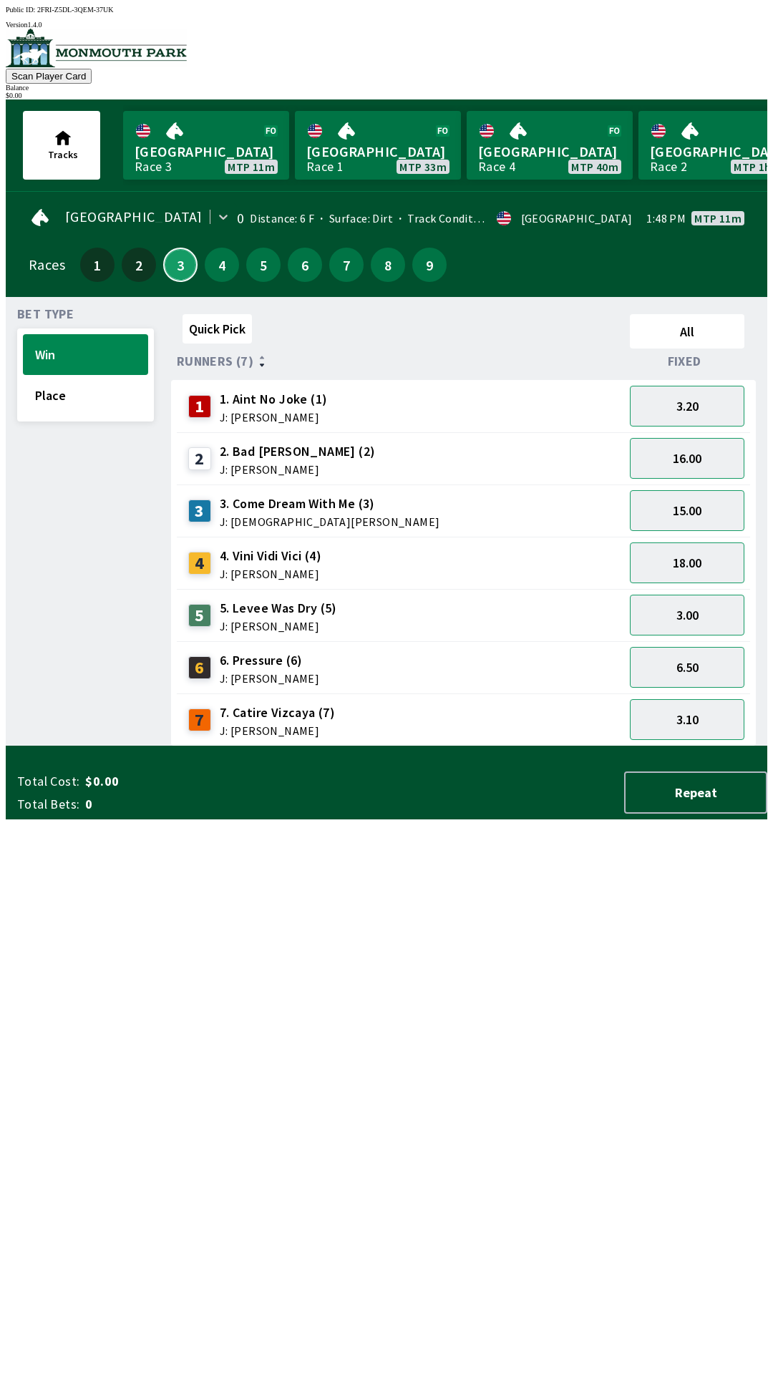 This screenshot has width=773, height=1374. I want to click on button: 9, so click(429, 265).